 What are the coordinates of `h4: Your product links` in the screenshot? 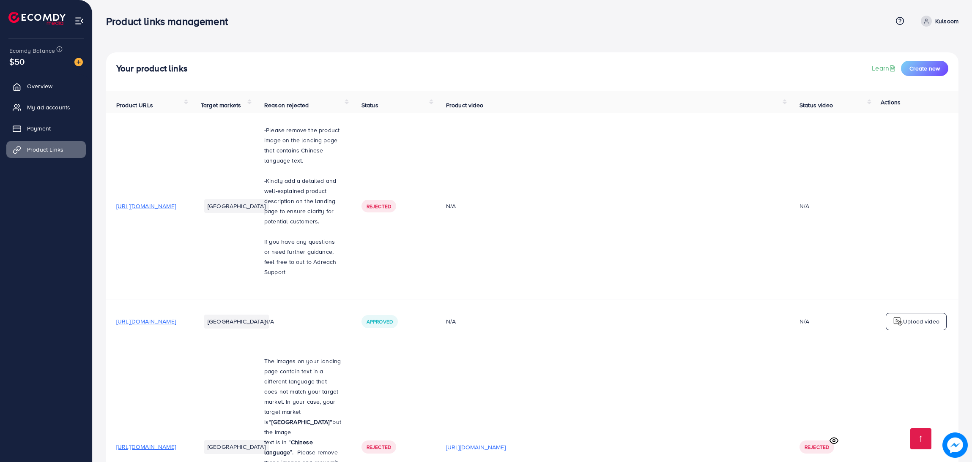 It's located at (152, 68).